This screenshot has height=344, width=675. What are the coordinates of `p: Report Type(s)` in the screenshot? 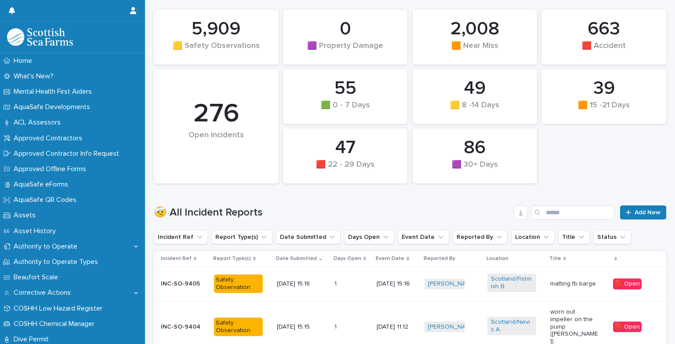 It's located at (232, 258).